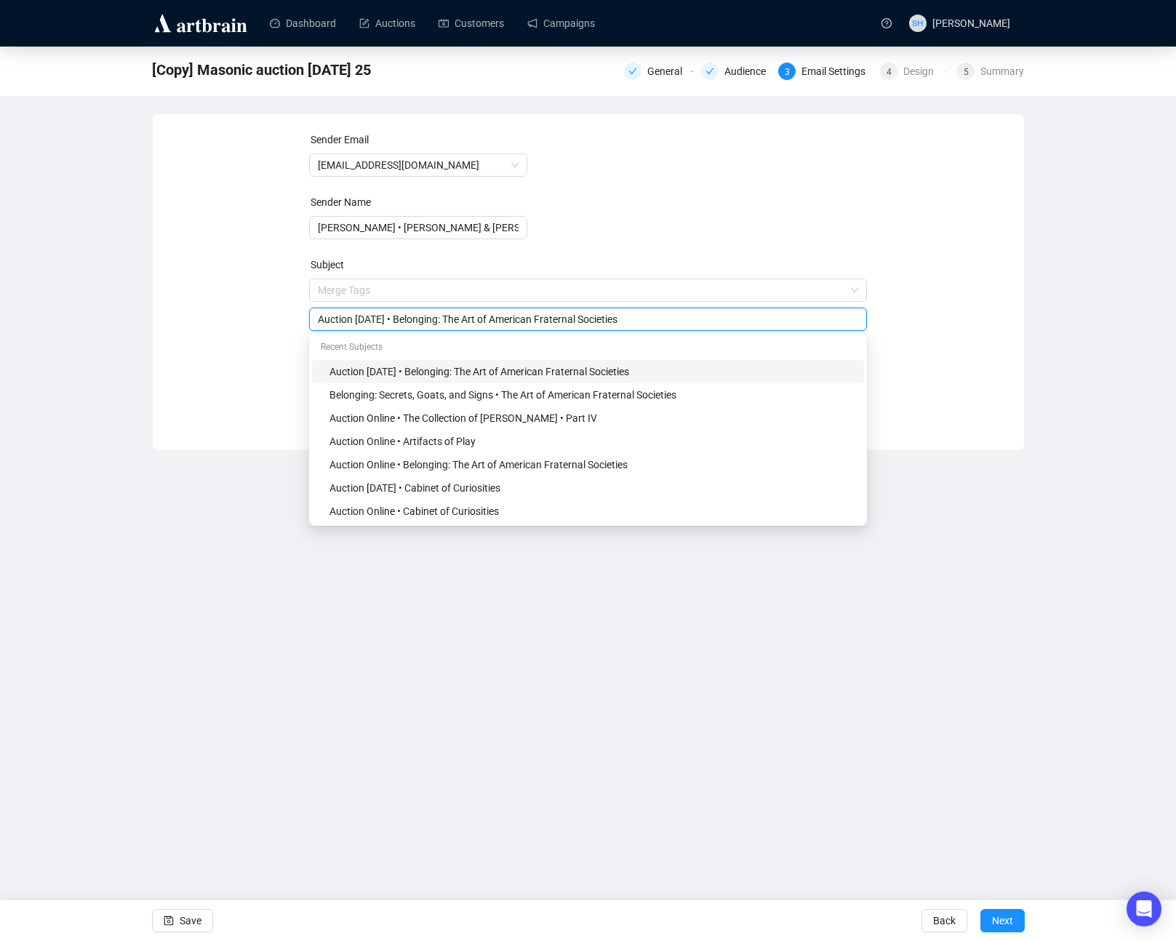  Describe the element at coordinates (169, 921) in the screenshot. I see `span: save` at that location.